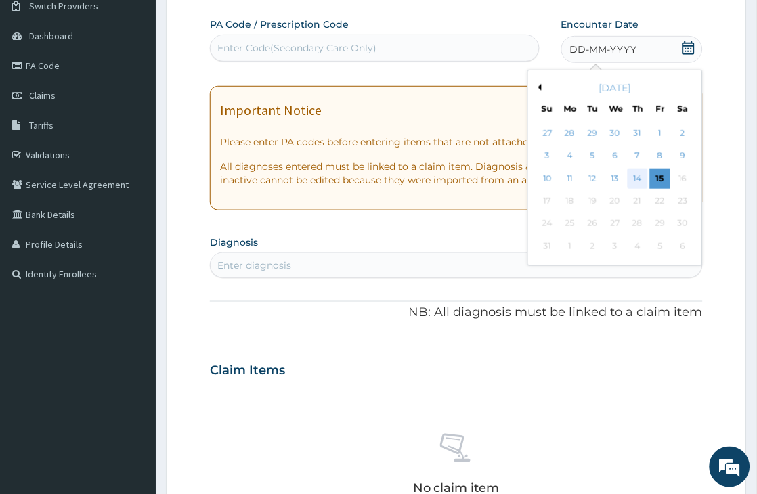 This screenshot has height=494, width=757. What do you see at coordinates (660, 133) in the screenshot?
I see `div: Choose Friday, August 1st, 2025` at bounding box center [660, 133].